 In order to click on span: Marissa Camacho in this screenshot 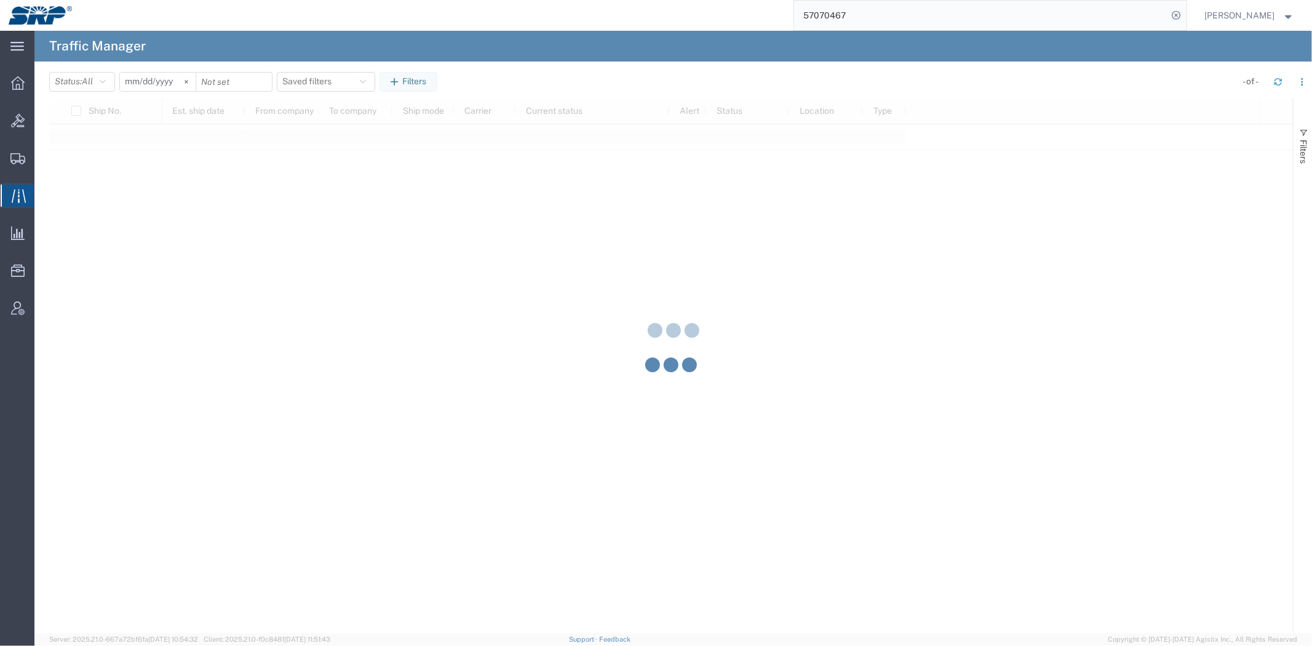, I will do `click(1240, 15)`.